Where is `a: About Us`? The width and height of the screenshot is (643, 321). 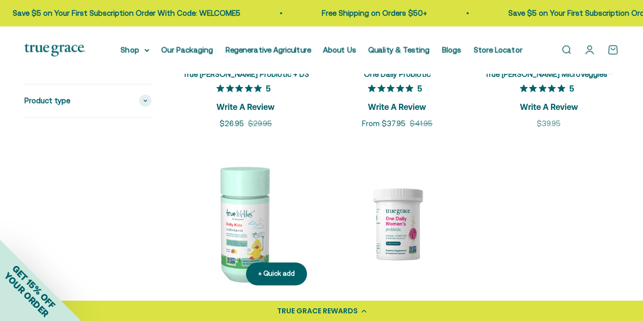
a: About Us is located at coordinates (339, 49).